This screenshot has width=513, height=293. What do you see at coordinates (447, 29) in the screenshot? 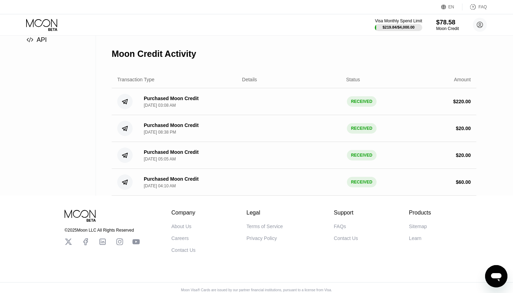
I see `div: Moon Credit` at bounding box center [447, 29].